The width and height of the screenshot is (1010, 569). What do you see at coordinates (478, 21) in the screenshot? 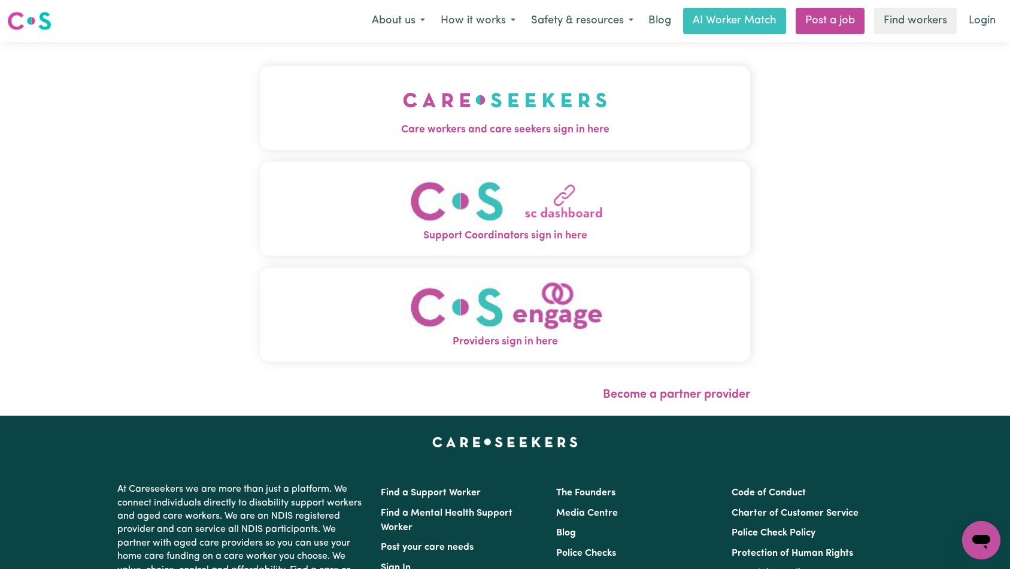
I see `button: How it works` at bounding box center [478, 21].